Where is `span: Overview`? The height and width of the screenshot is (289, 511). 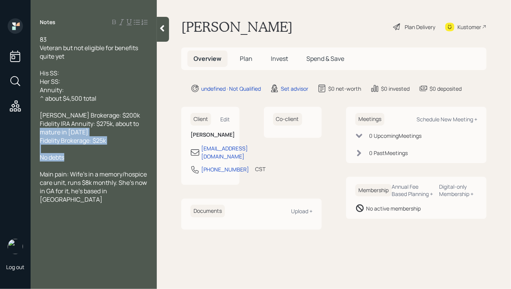
span: Overview is located at coordinates (207, 58).